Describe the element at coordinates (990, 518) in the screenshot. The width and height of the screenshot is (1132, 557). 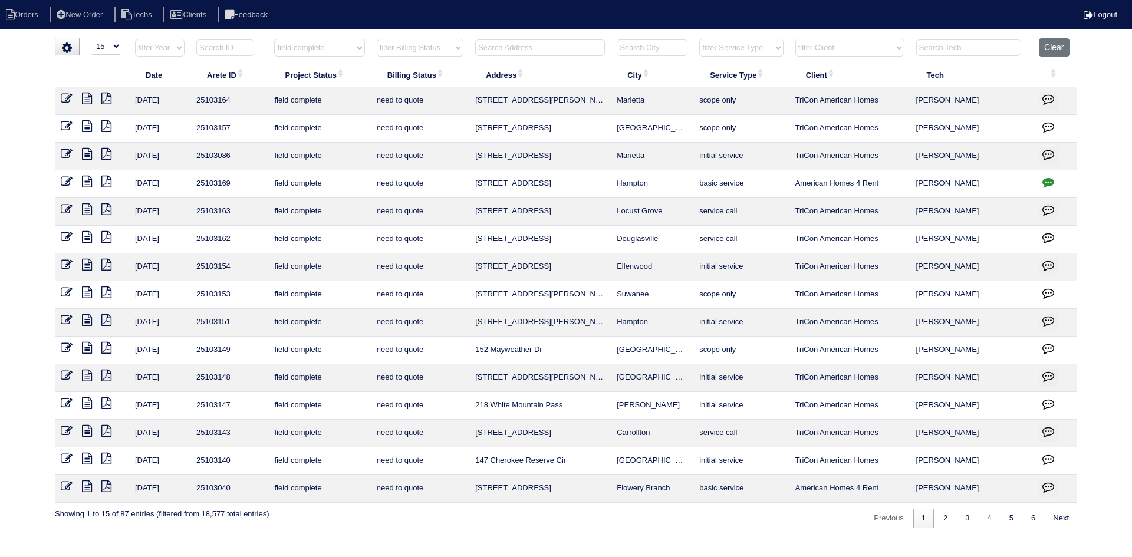
I see `a: 4` at that location.